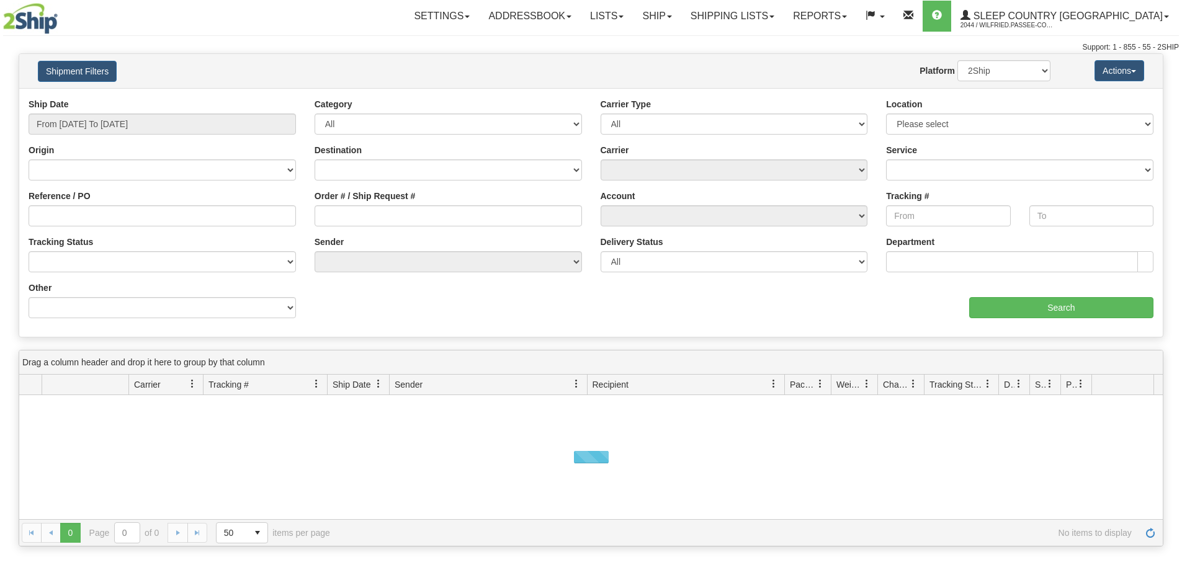 The height and width of the screenshot is (570, 1182). What do you see at coordinates (1081, 384) in the screenshot?
I see `a: Pickup Status filter column settings` at bounding box center [1081, 384].